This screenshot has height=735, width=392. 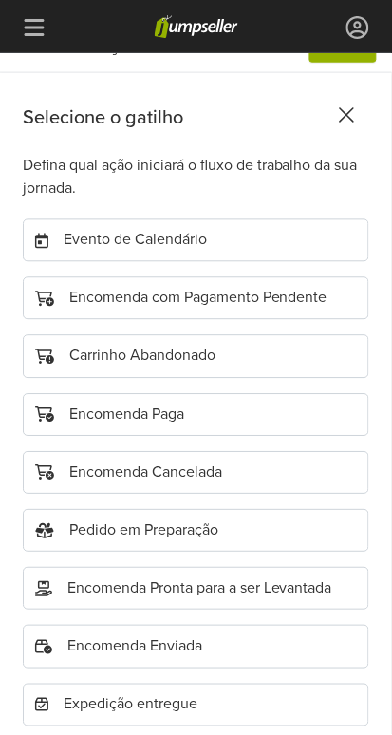 I want to click on div: Defina qual ação iniciará o fluxo de trabalho da sua jornada., so click(x=196, y=178).